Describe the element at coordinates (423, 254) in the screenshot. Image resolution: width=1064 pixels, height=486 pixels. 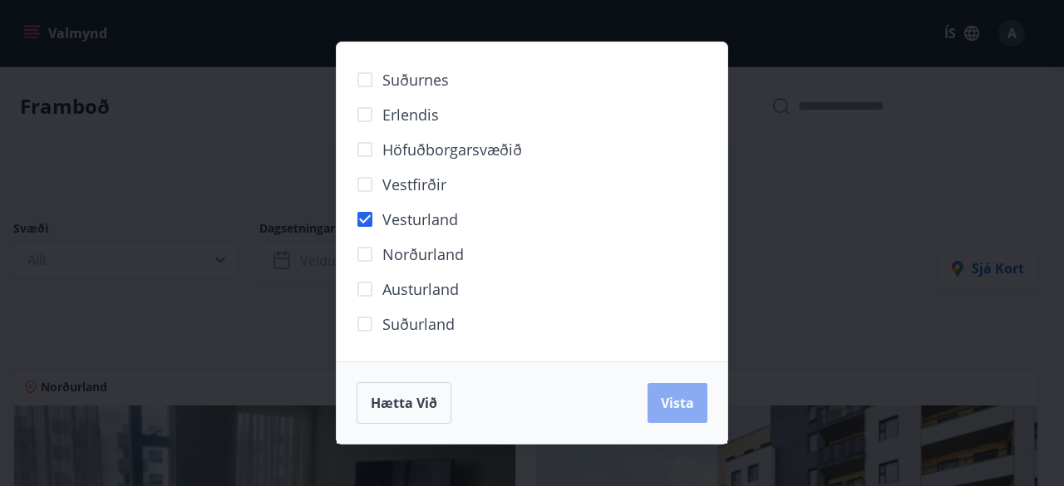
I see `span: Norðurland` at that location.